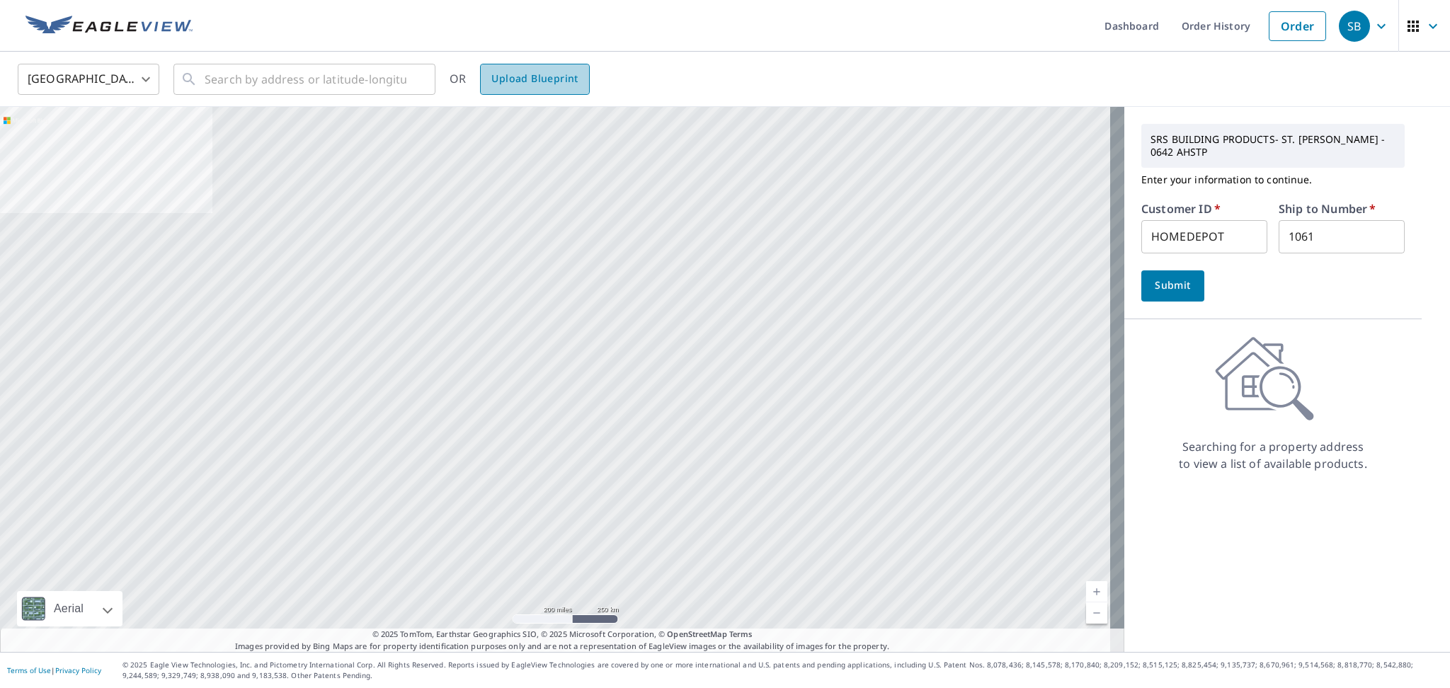 Image resolution: width=1450 pixels, height=688 pixels. I want to click on label: Ship to Number, so click(1327, 209).